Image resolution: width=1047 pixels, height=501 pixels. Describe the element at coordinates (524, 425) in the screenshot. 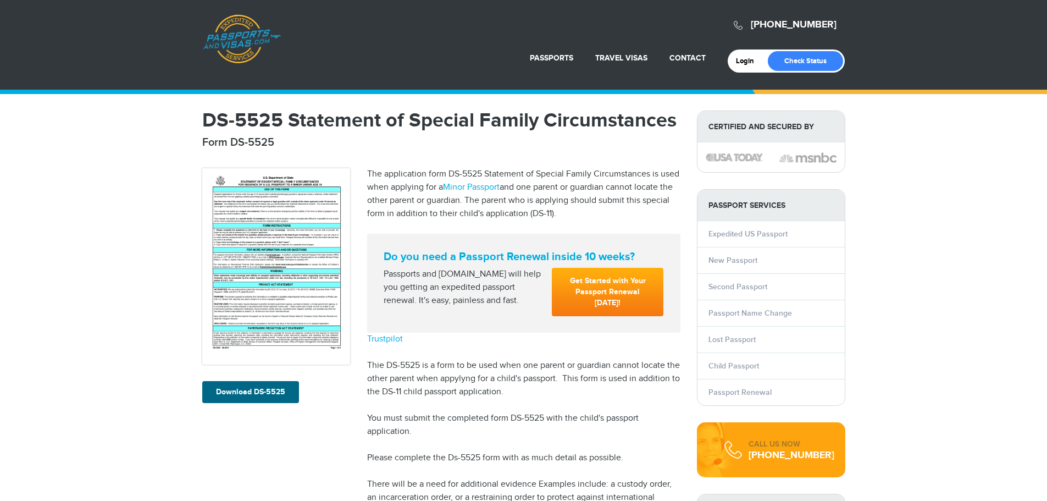

I see `p: You must submit the completed form DS-5525 with the child's passport application.` at that location.